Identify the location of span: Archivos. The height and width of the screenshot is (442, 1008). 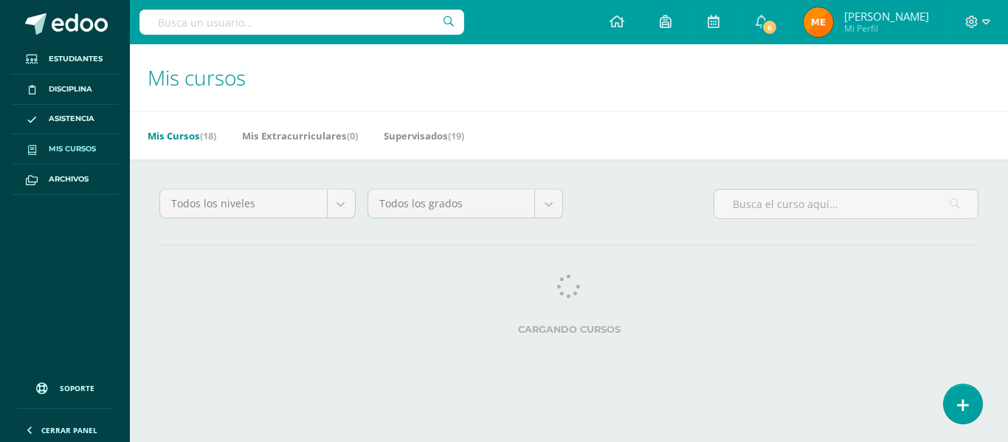
(69, 179).